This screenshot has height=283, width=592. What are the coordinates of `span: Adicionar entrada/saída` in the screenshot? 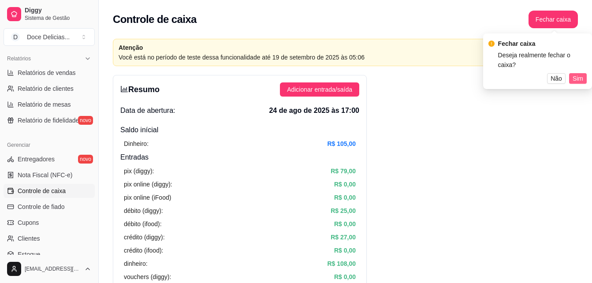 It's located at (319, 89).